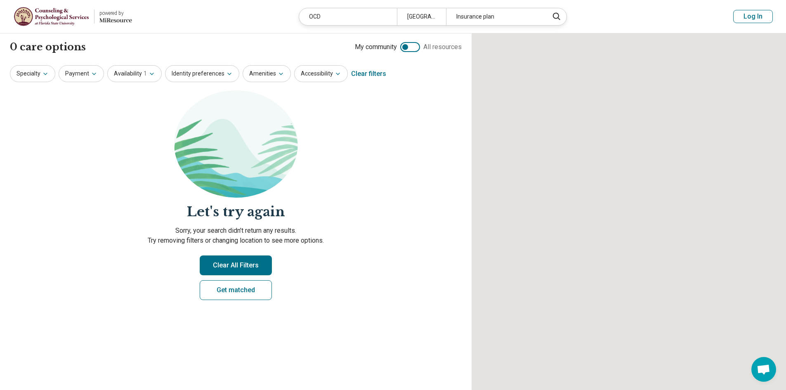  I want to click on h1: 0 care options, so click(48, 47).